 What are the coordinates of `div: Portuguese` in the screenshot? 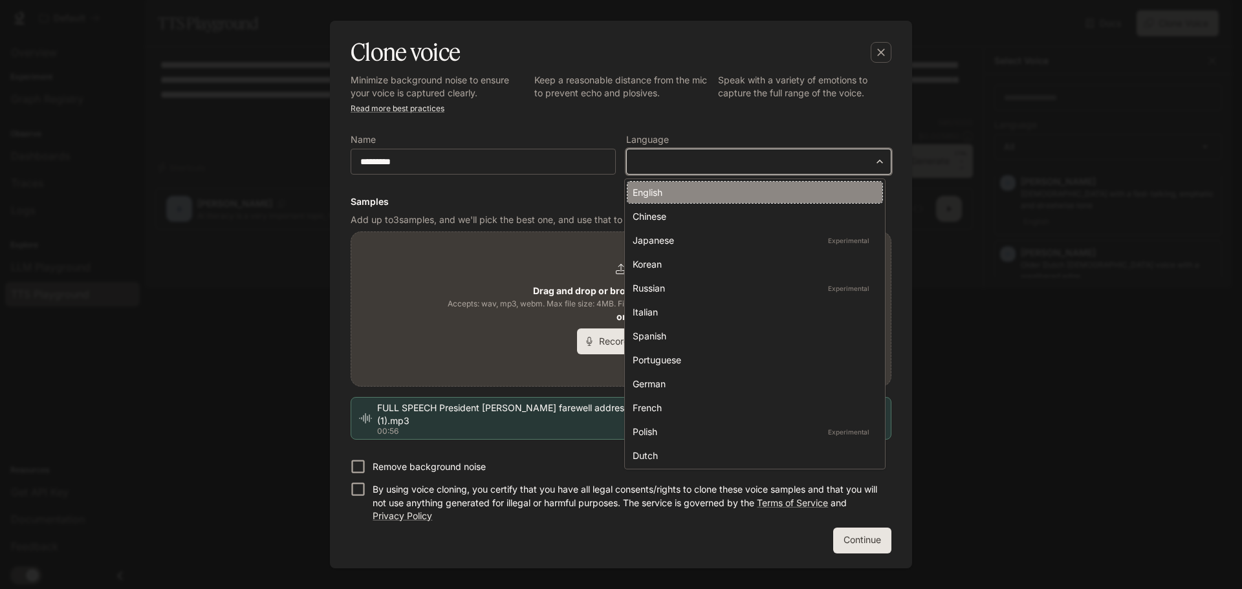 It's located at (752, 360).